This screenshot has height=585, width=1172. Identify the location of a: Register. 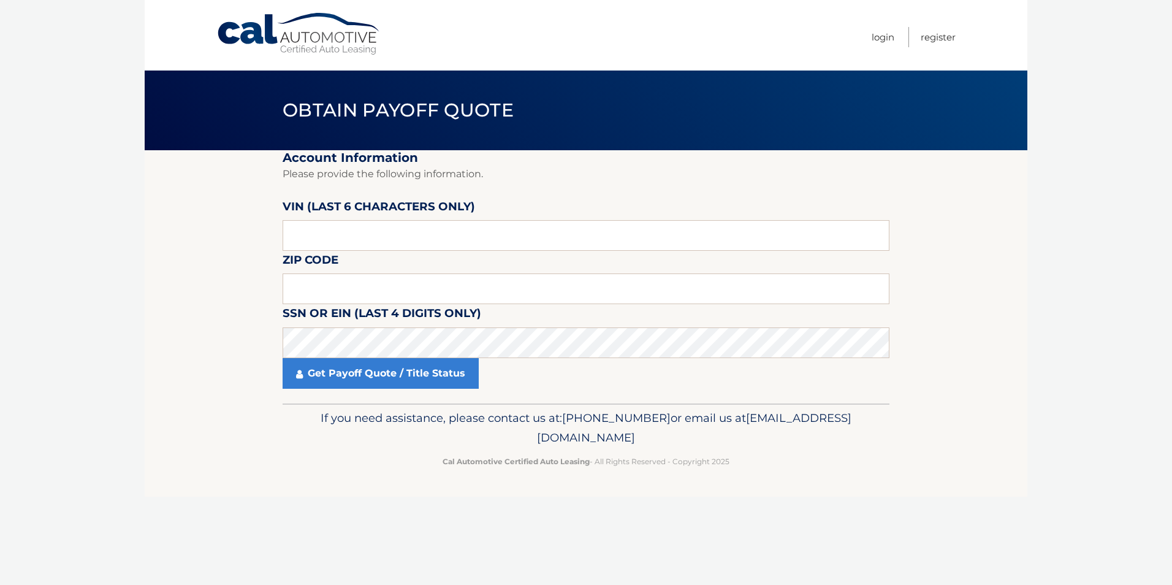
(938, 37).